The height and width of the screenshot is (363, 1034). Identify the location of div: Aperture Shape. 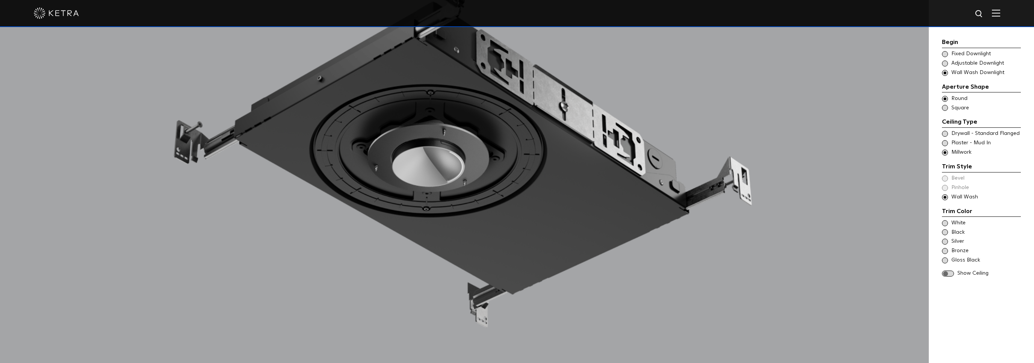
(981, 88).